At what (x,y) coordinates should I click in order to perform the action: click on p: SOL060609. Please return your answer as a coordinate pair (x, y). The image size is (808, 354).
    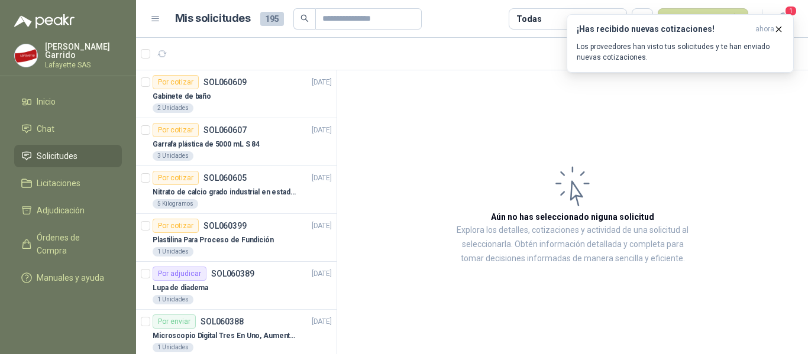
    Looking at the image, I should click on (225, 82).